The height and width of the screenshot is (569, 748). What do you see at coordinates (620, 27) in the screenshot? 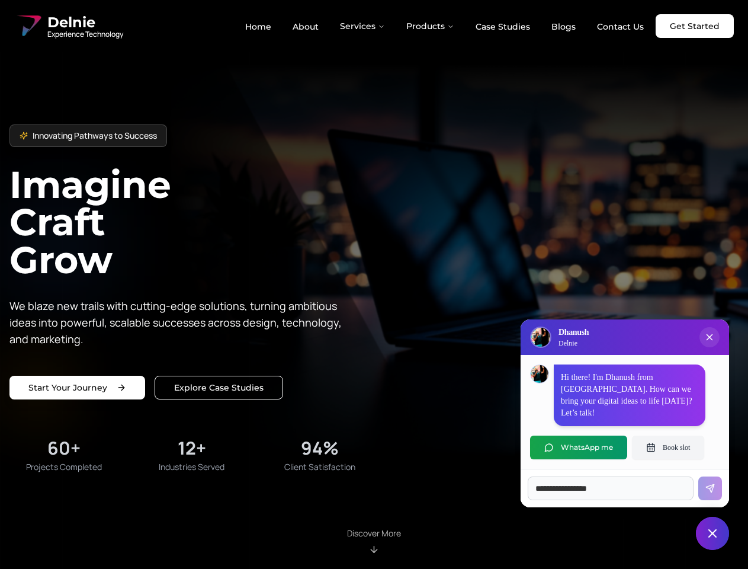
I see `a: Contact Us` at bounding box center [620, 27].